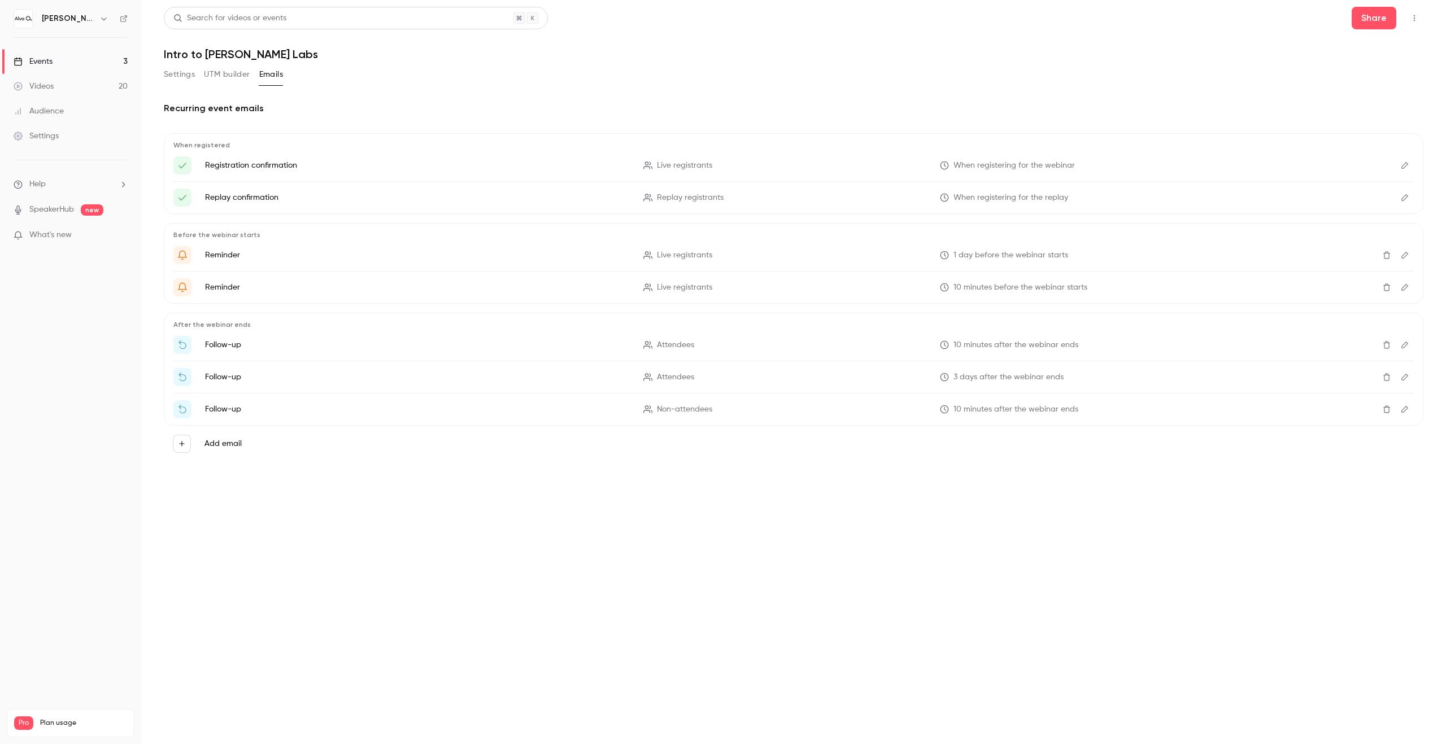  Describe the element at coordinates (33, 86) in the screenshot. I see `div: Videos` at that location.